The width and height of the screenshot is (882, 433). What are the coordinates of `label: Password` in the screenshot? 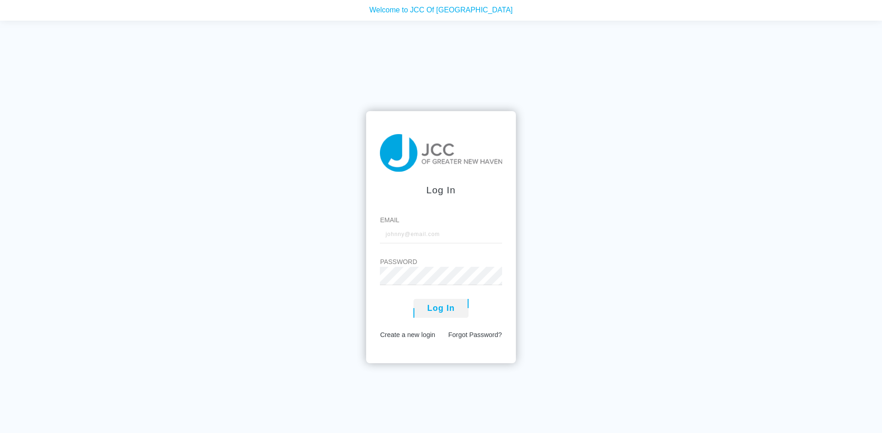 It's located at (441, 262).